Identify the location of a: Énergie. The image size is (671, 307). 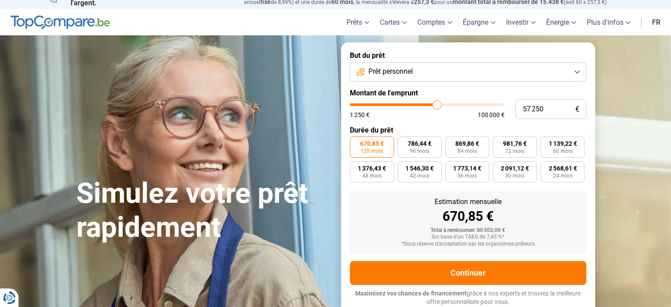
(561, 22).